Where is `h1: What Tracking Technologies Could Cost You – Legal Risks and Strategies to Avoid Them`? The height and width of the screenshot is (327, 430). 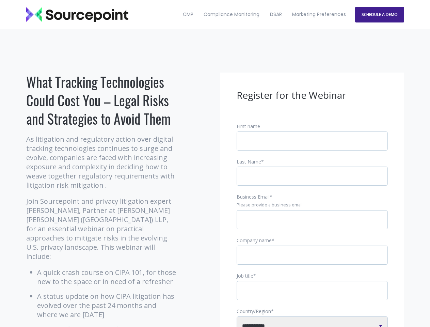
h1: What Tracking Technologies Could Cost You – Legal Risks and Strategies to Avoid Them is located at coordinates (102, 100).